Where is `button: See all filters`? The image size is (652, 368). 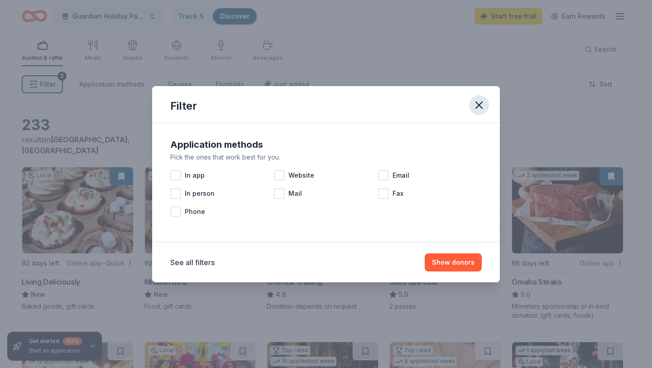
button: See all filters is located at coordinates (193, 262).